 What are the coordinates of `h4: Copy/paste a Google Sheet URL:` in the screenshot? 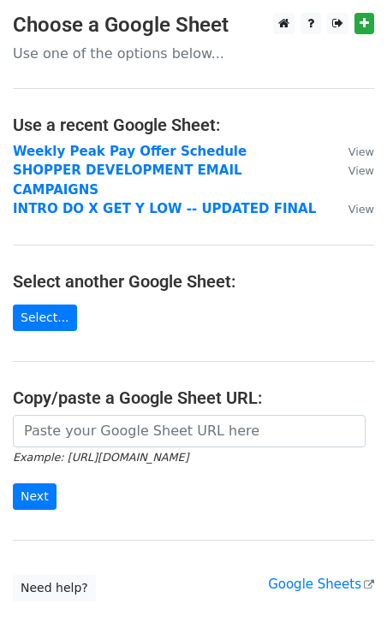 It's located at (193, 398).